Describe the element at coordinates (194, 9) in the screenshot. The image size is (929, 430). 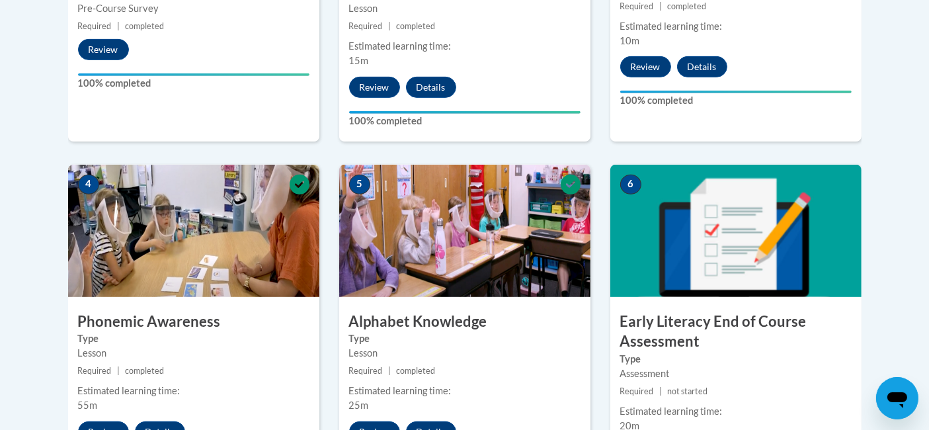
I see `div: Pre-Course Survey` at that location.